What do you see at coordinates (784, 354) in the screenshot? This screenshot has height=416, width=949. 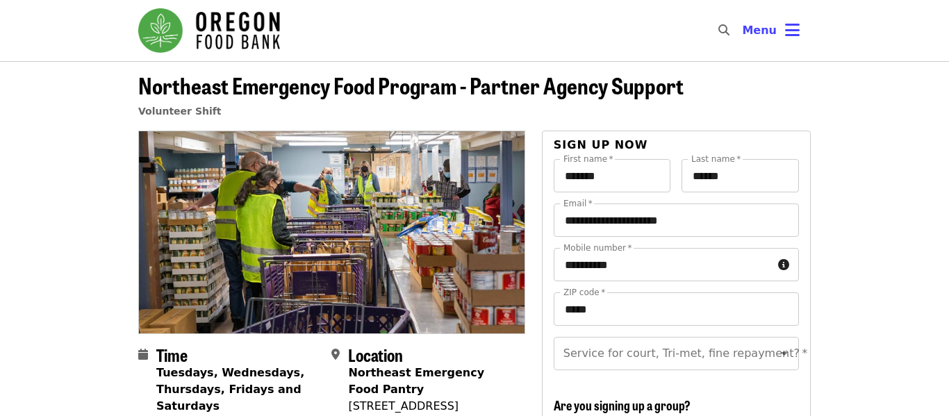 I see `button: Open` at bounding box center [784, 354].